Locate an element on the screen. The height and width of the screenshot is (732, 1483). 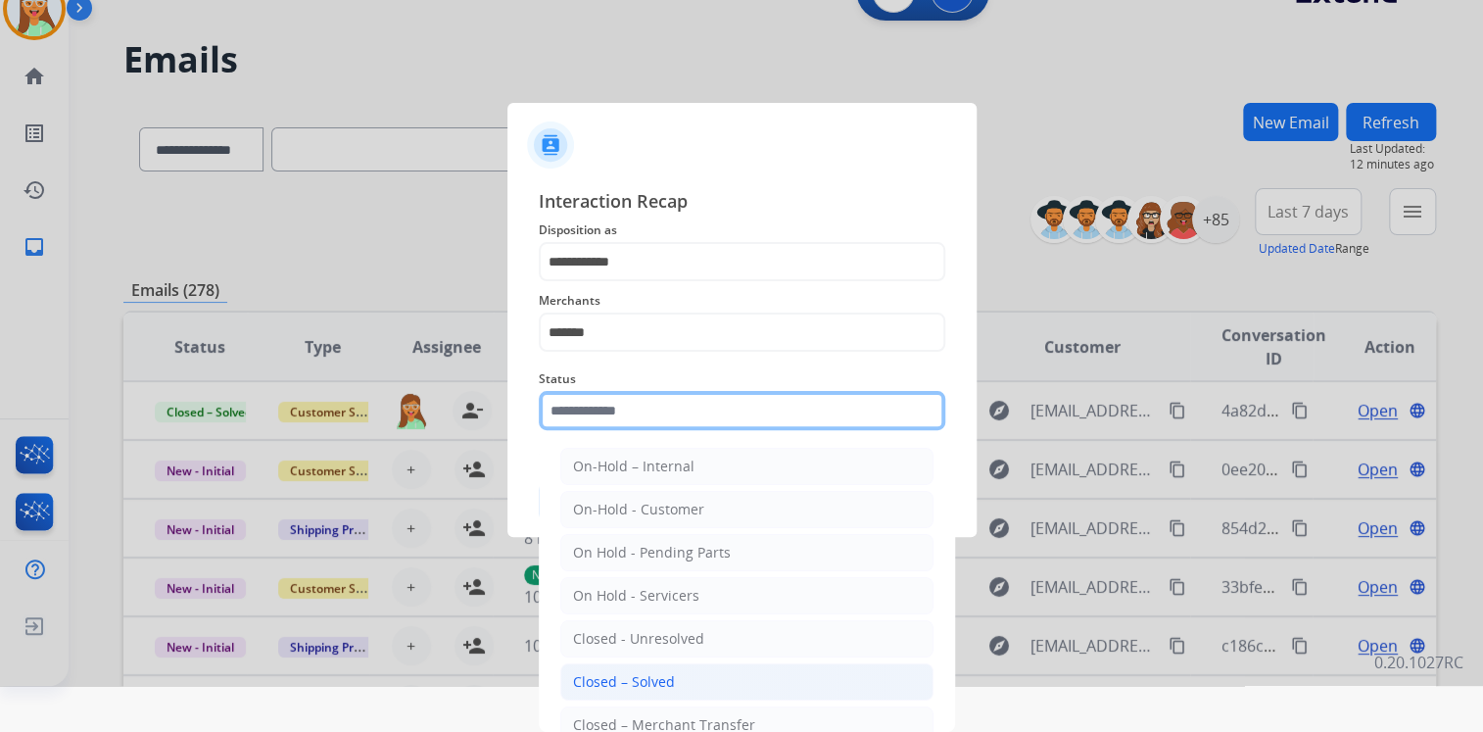
span: Disposition as is located at coordinates (742, 230).